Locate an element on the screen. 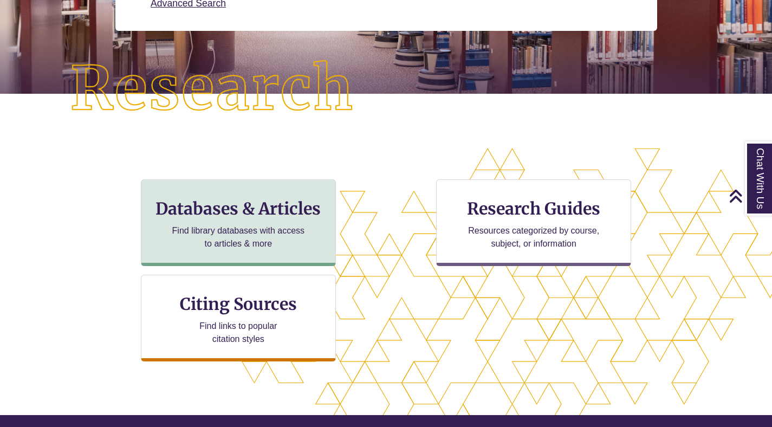 This screenshot has width=772, height=427. img: Research is located at coordinates (212, 89).